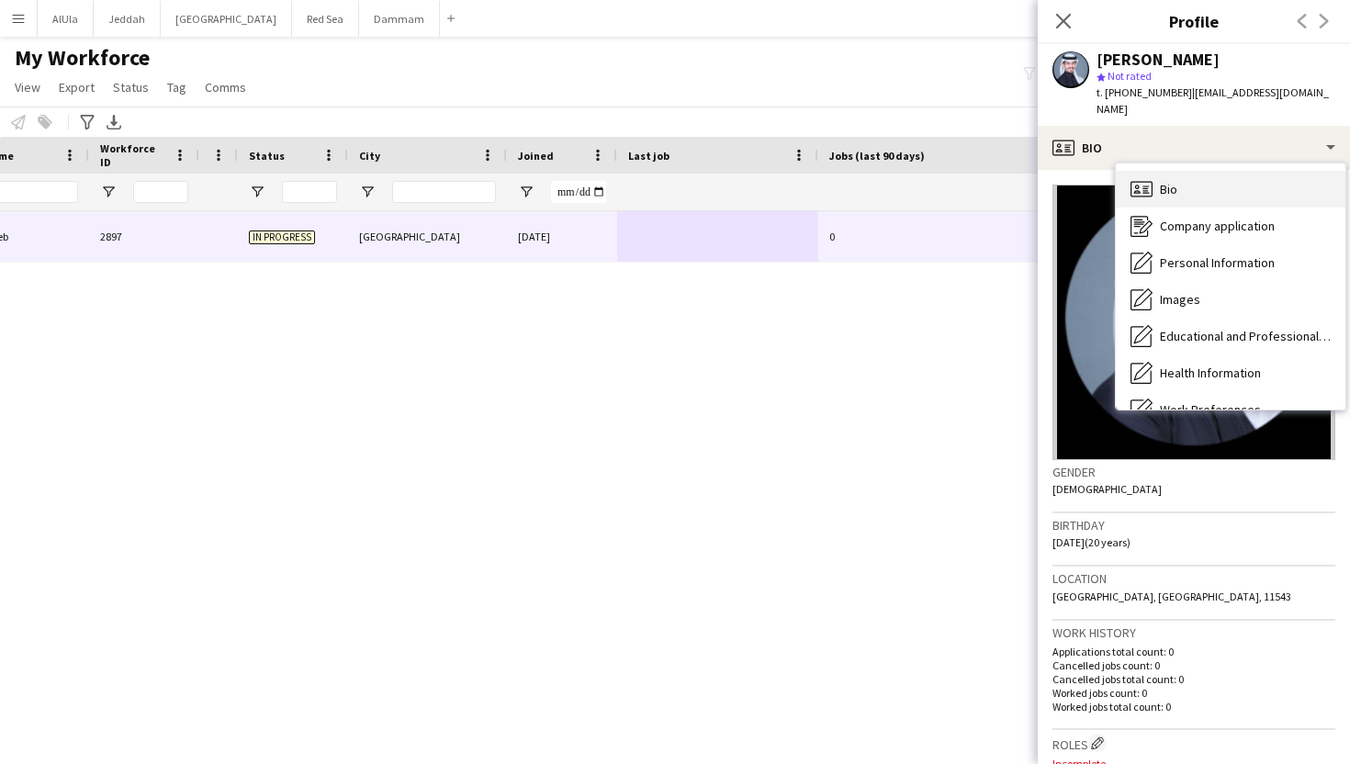 The image size is (1350, 764). What do you see at coordinates (1129, 75) in the screenshot?
I see `span: Not rated` at bounding box center [1129, 75].